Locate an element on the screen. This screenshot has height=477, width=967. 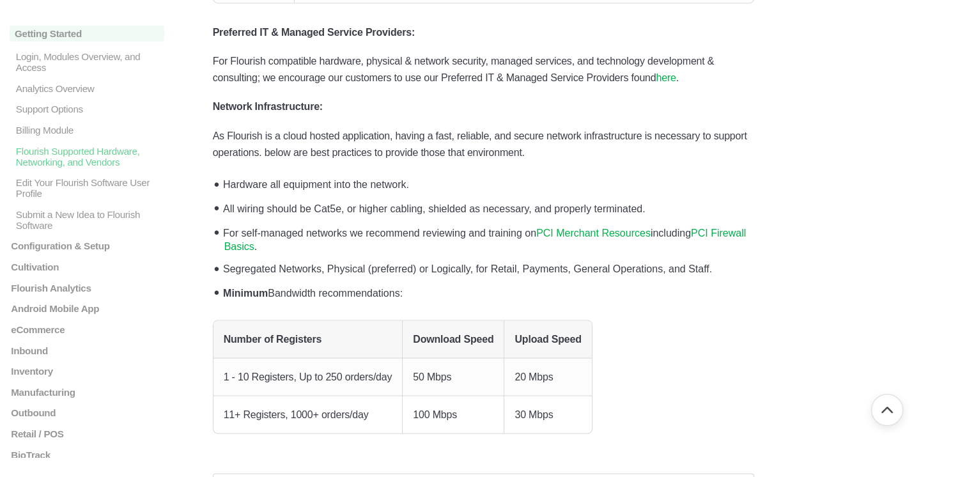
a: Configuration & Setup is located at coordinates (87, 246).